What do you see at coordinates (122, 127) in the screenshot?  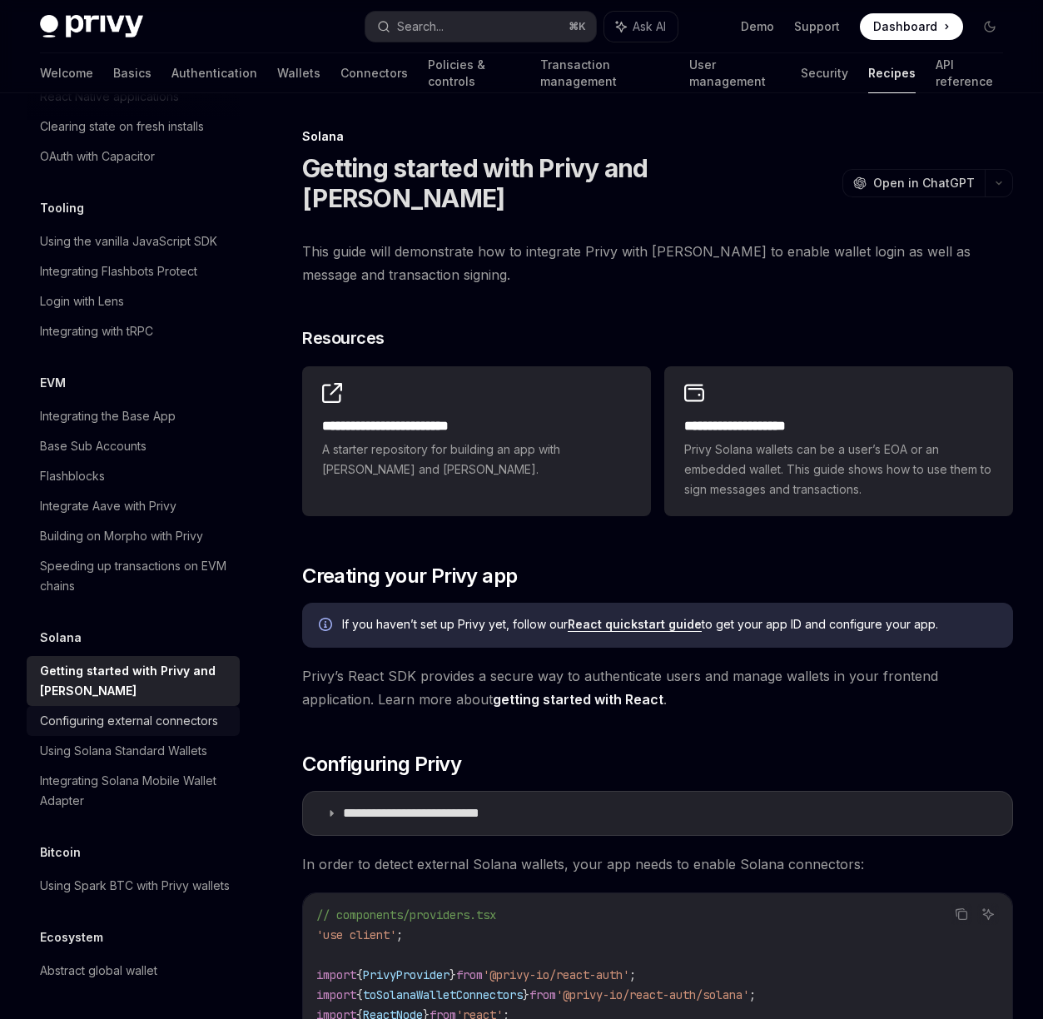 I see `div: Clearing state on fresh installs` at bounding box center [122, 127].